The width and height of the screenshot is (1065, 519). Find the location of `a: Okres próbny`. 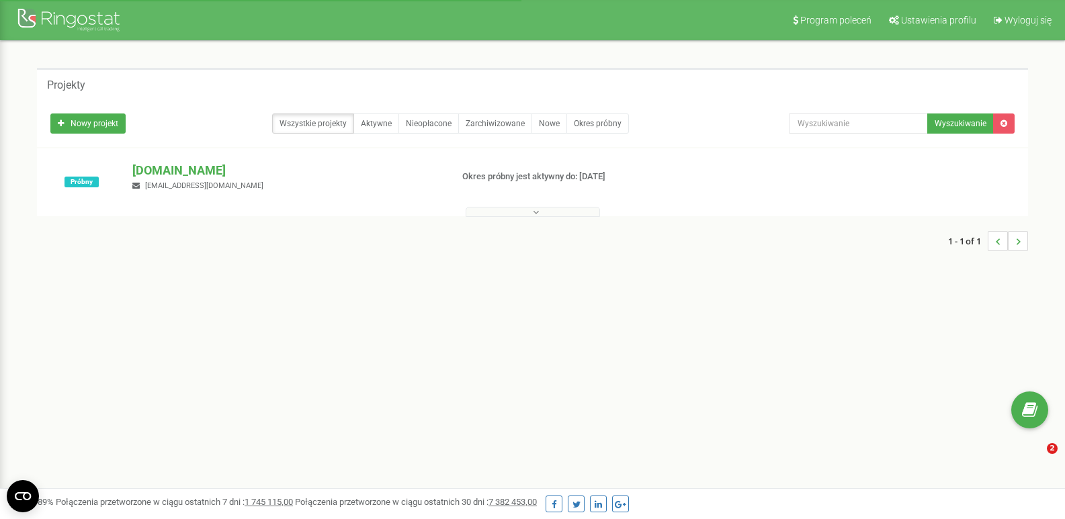

a: Okres próbny is located at coordinates (597, 124).